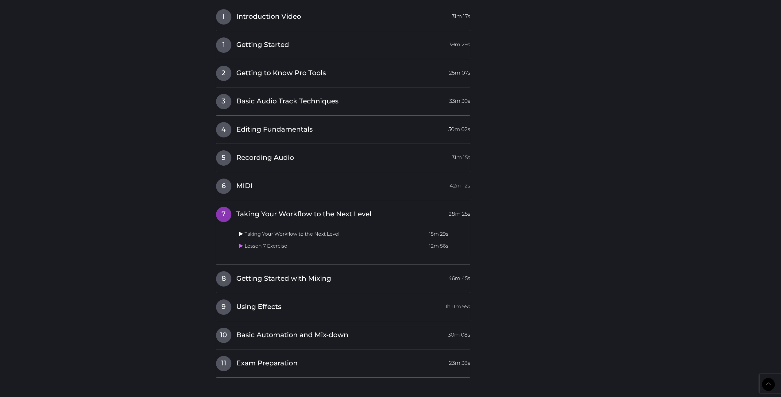 The width and height of the screenshot is (781, 397). Describe the element at coordinates (343, 157) in the screenshot. I see `a: 5Recording Audio31m 15s` at that location.